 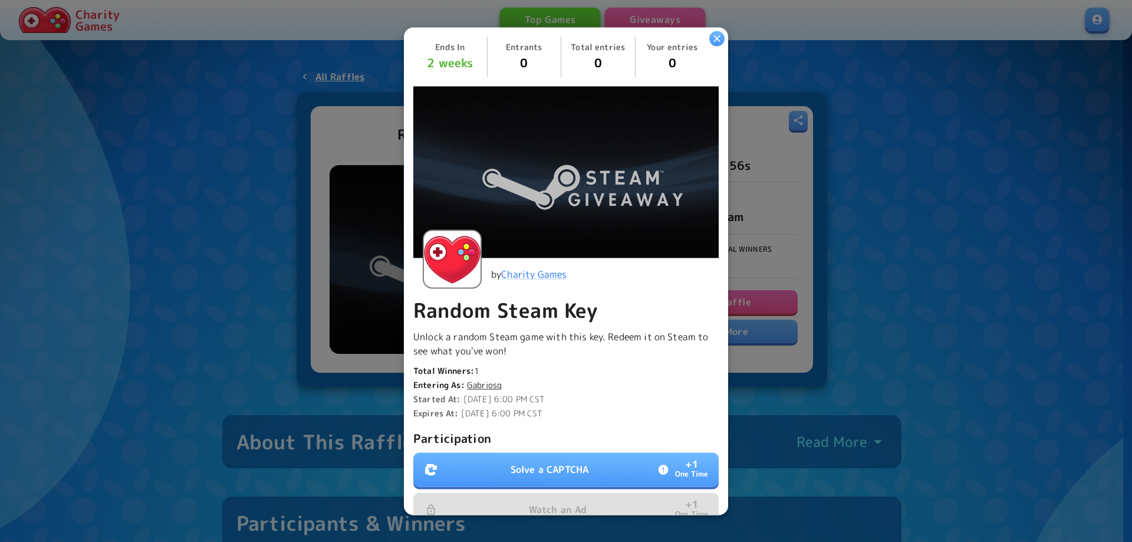 What do you see at coordinates (691, 474) in the screenshot?
I see `p: One Time` at bounding box center [691, 474].